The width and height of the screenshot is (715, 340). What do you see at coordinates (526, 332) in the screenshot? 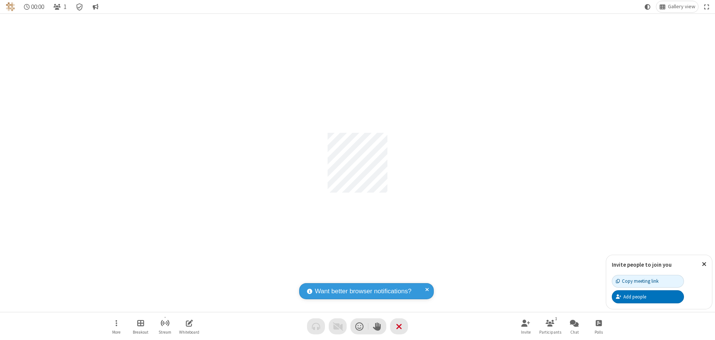
I see `span: Invite` at bounding box center [526, 332].